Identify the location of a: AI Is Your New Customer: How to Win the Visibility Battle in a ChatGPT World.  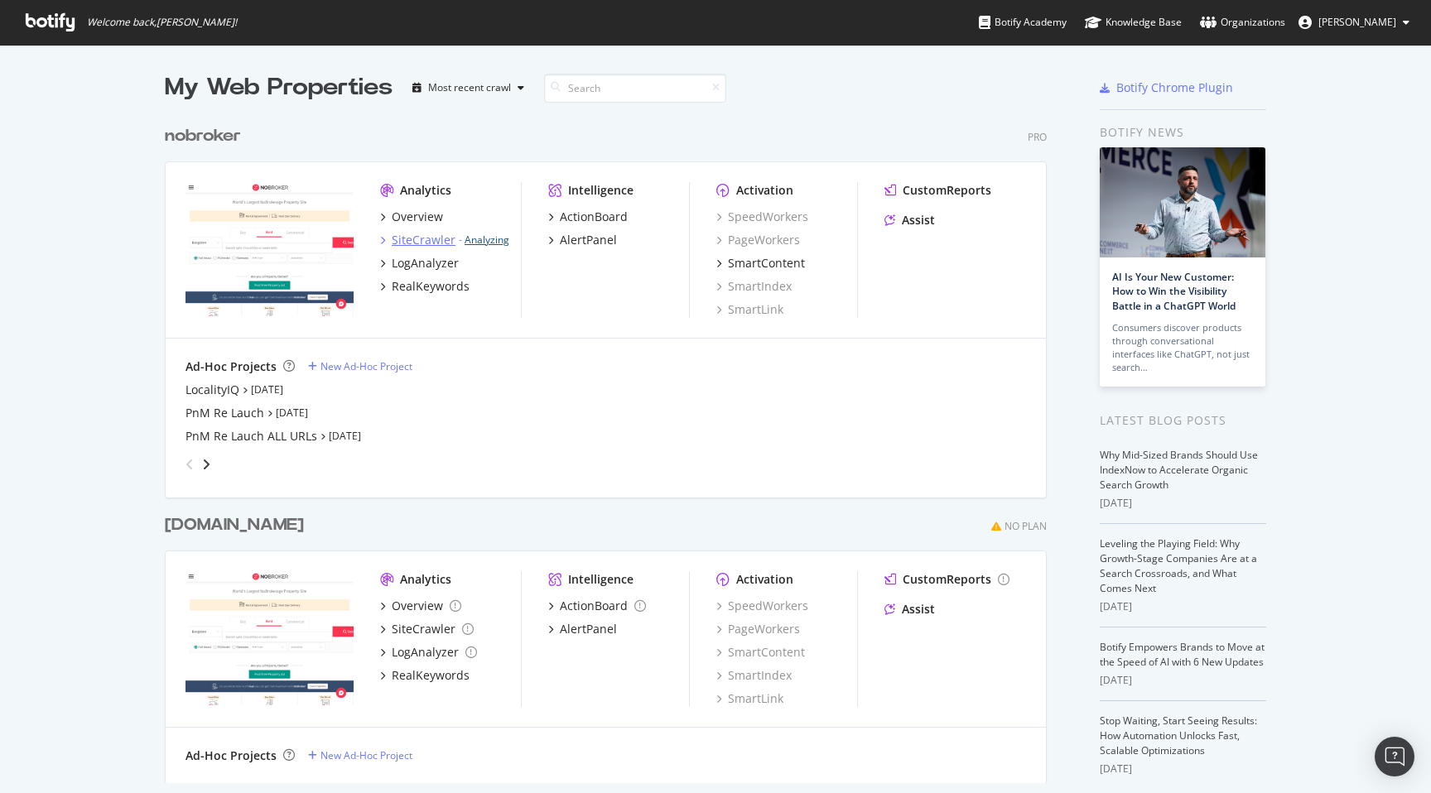
(1173, 291).